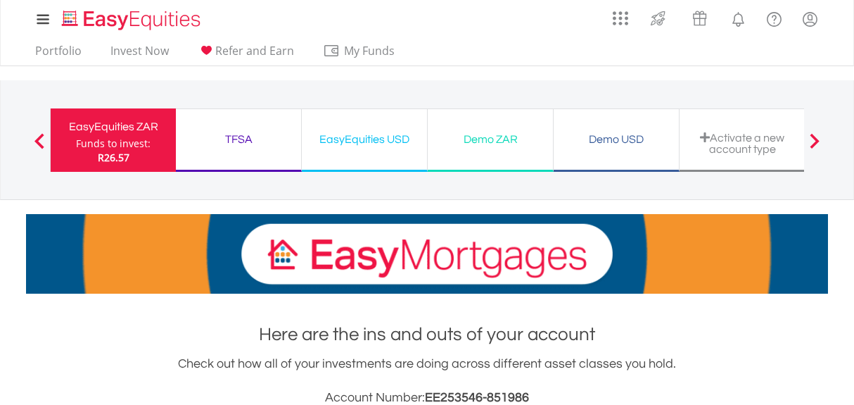 This screenshot has height=405, width=854. What do you see at coordinates (58, 54) in the screenshot?
I see `a: Portfolio` at bounding box center [58, 54].